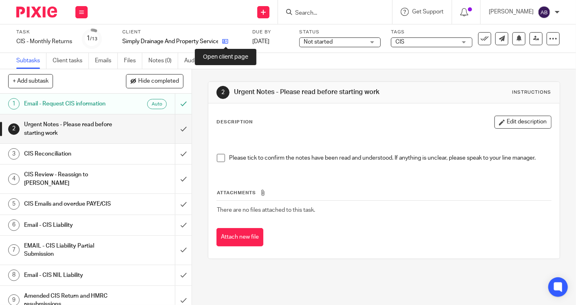 The width and height of the screenshot is (576, 305). Describe the element at coordinates (44, 42) in the screenshot. I see `div: CIS - Monthly Returns` at that location.